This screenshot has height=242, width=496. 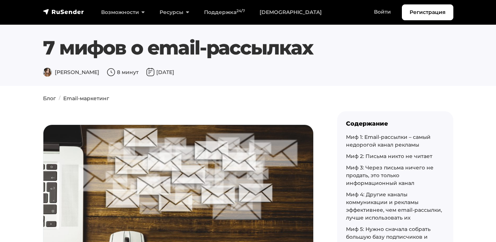 What do you see at coordinates (383, 12) in the screenshot?
I see `a: Войти` at bounding box center [383, 12].